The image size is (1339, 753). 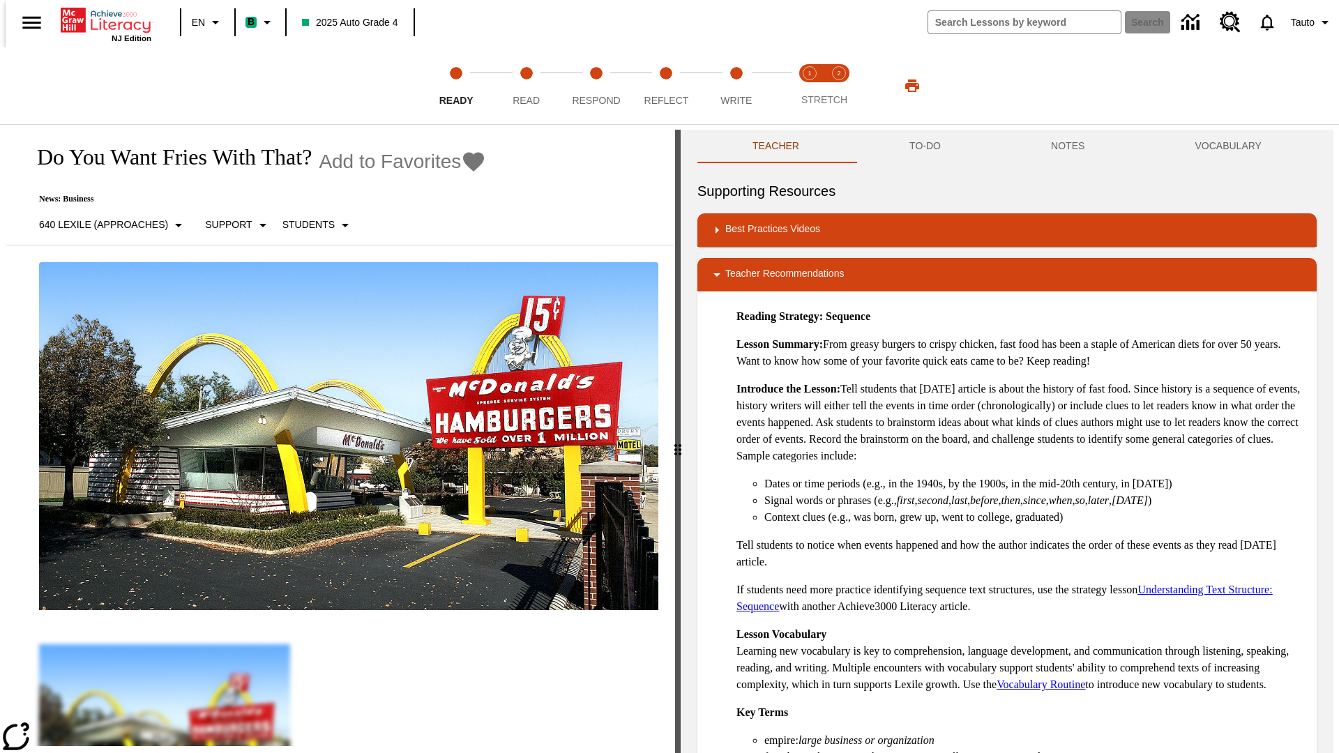 I want to click on a: Understanding Text Structure: Sequence, so click(x=1004, y=598).